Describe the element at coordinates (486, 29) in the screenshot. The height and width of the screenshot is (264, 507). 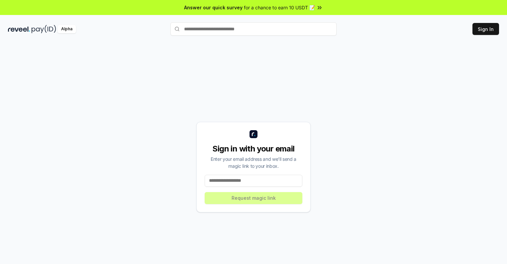
I see `button: Sign In` at that location.